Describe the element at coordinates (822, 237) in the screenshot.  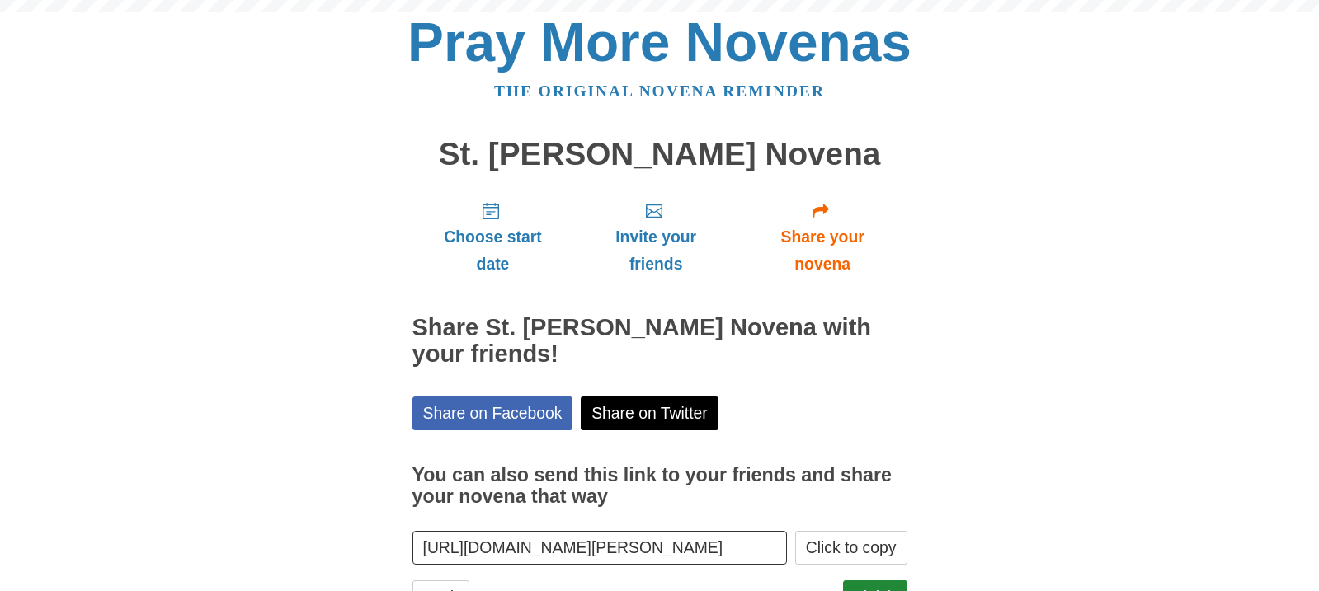
I see `a: Share your novena` at that location.